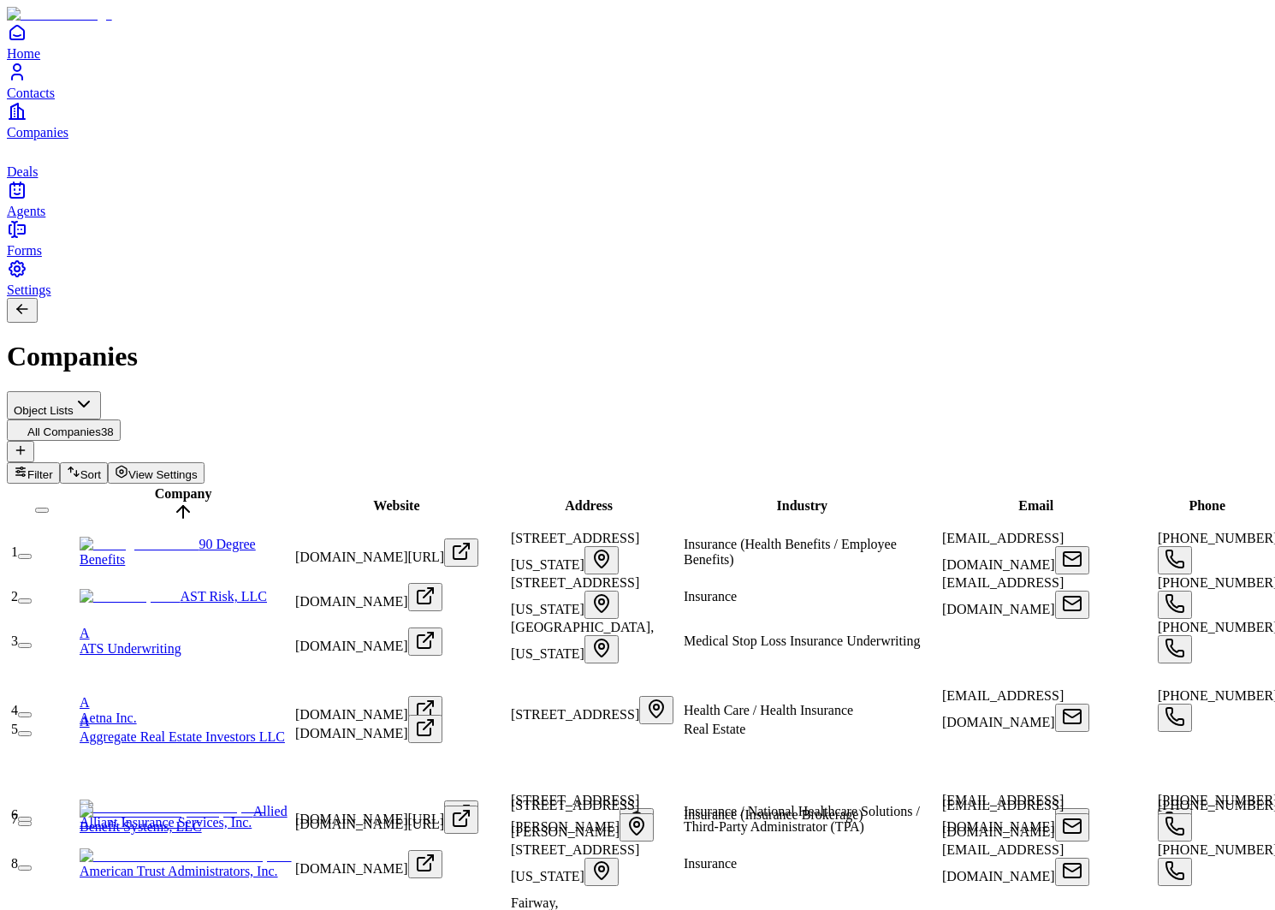 The image size is (1275, 910). I want to click on button: Filter, so click(33, 472).